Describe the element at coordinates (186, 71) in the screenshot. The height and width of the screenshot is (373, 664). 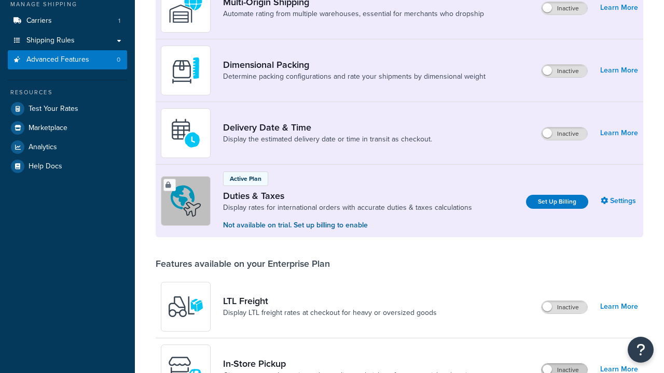
I see `img: DTVBYsAAAAAASUVORK5CYII=` at that location.